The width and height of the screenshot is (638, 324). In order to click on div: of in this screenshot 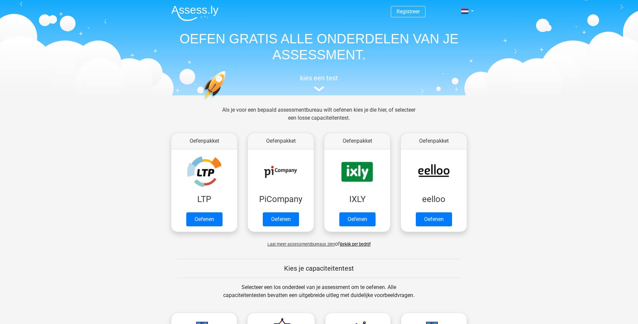, I will do `click(319, 241)`.